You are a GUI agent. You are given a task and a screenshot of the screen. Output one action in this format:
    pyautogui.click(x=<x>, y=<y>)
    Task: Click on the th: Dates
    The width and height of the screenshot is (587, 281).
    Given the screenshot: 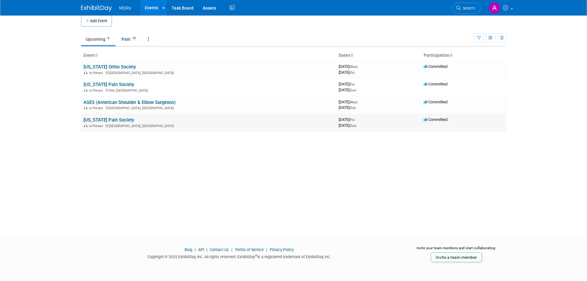 What is the action you would take?
    pyautogui.click(x=378, y=55)
    